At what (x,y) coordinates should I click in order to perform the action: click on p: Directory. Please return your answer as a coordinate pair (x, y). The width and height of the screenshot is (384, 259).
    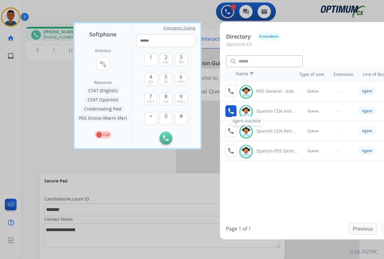
    Looking at the image, I should click on (238, 36).